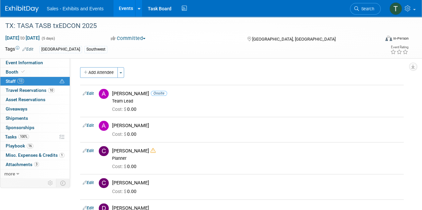 Image resolution: width=422 pixels, height=210 pixels. What do you see at coordinates (22, 38) in the screenshot?
I see `span: to` at bounding box center [22, 38].